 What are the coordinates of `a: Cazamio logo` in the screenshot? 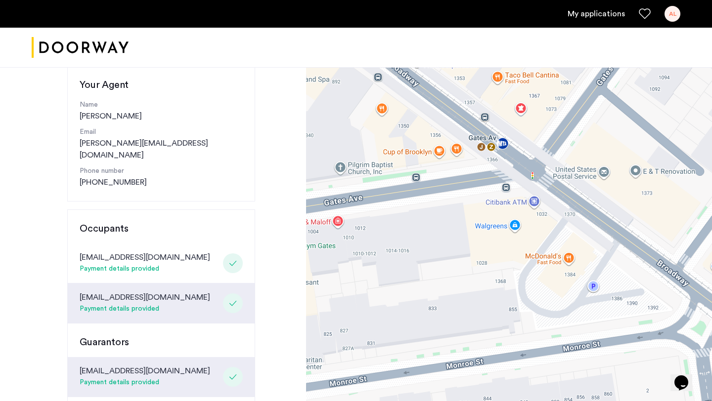 It's located at (80, 47).